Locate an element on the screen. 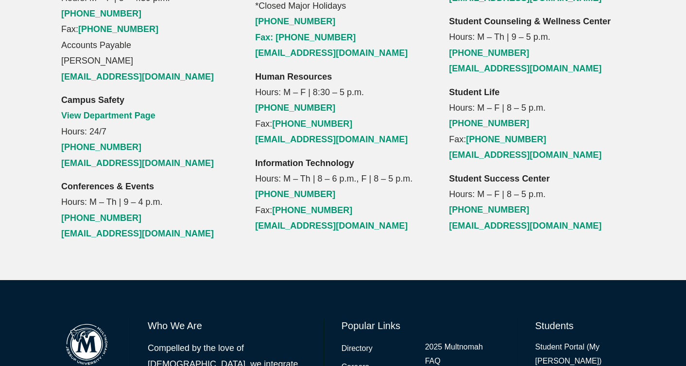  h6: Students is located at coordinates (580, 326).